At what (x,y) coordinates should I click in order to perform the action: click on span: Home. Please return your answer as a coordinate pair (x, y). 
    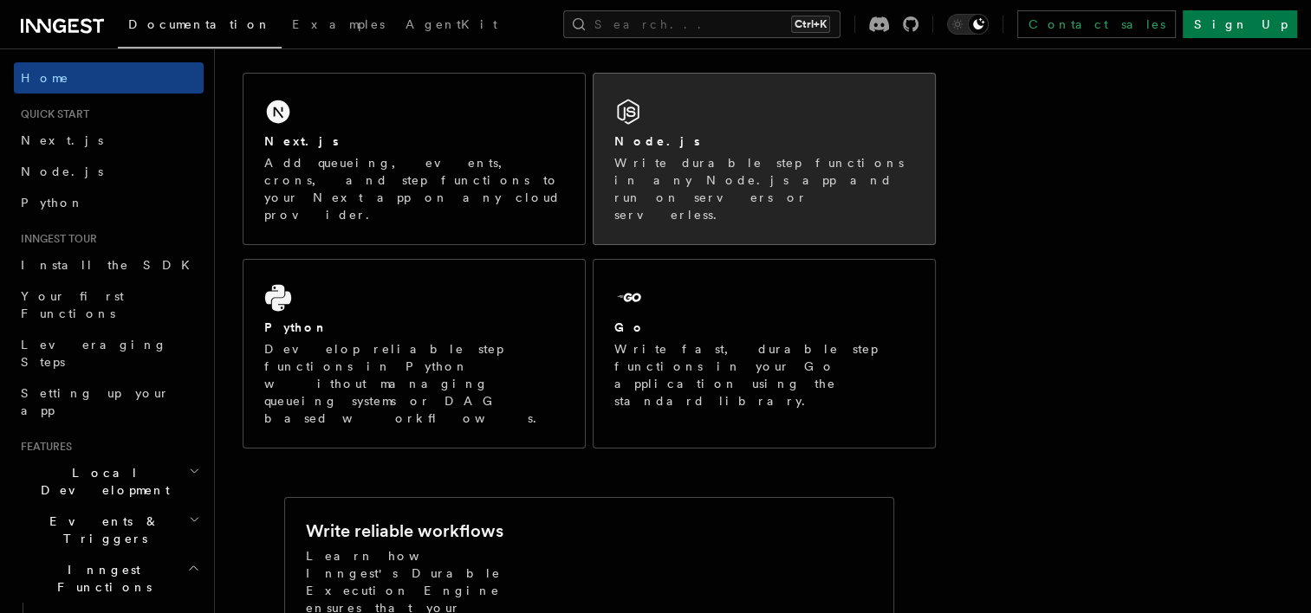
    Looking at the image, I should click on (45, 78).